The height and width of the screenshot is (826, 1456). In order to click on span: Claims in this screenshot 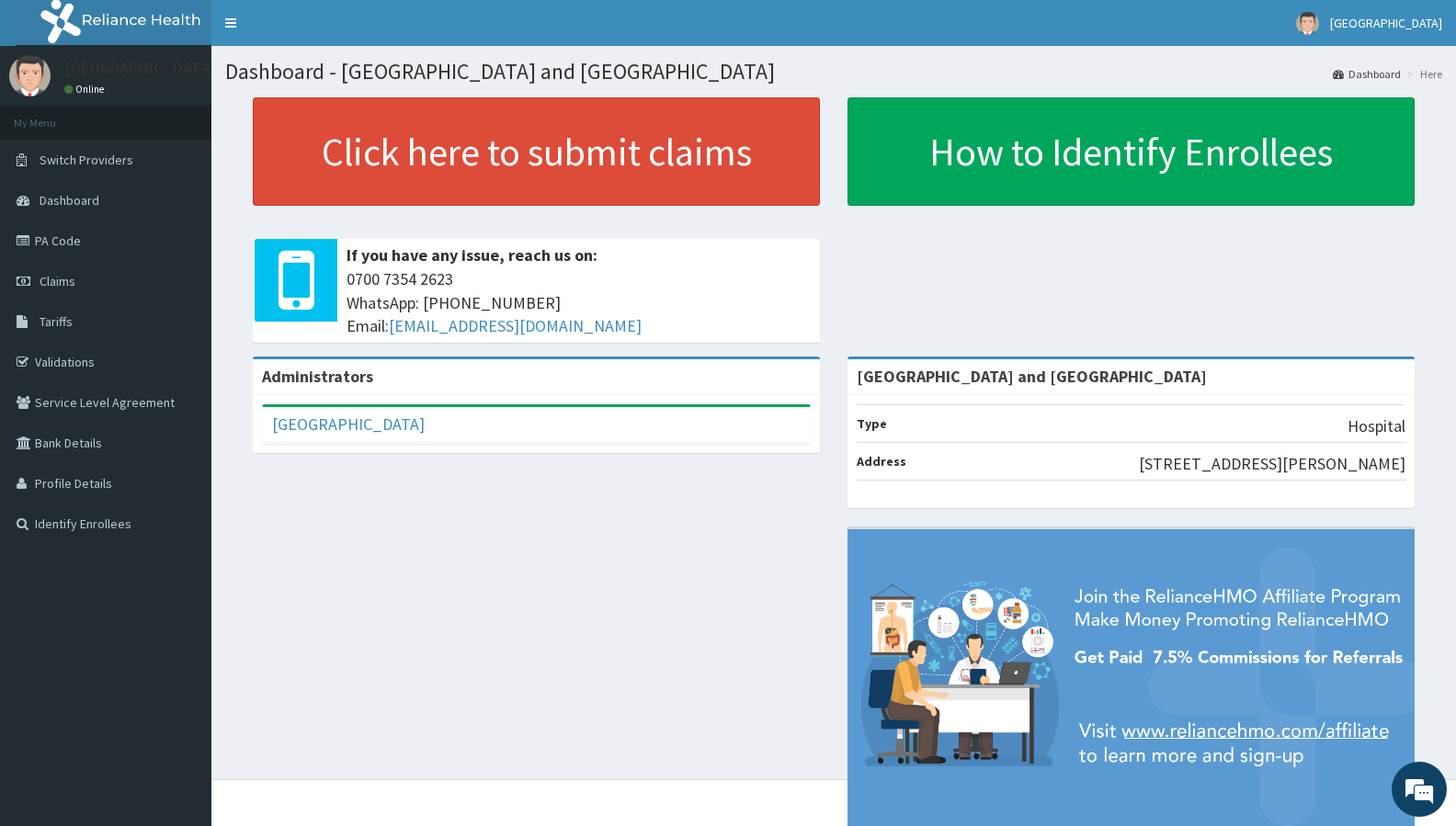, I will do `click(57, 282)`.